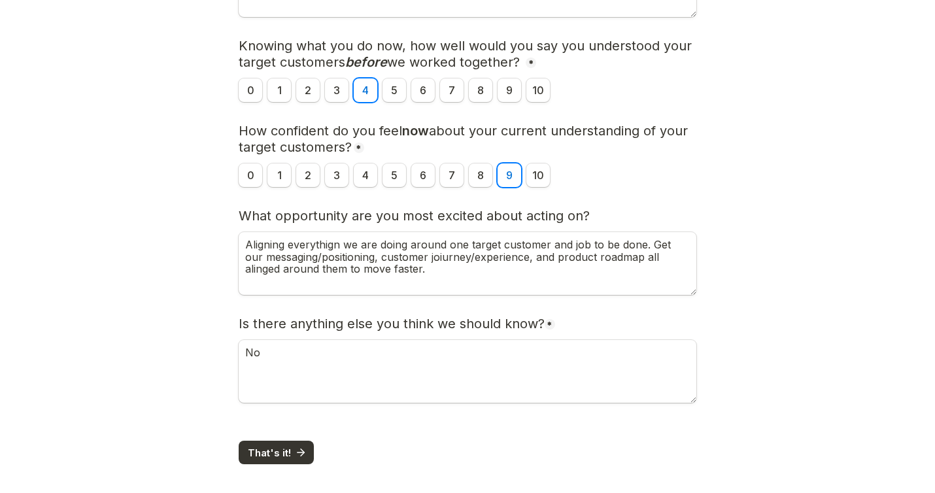 The image size is (935, 493). What do you see at coordinates (465, 139) in the screenshot?
I see `span: about your current understanding of your target customers?` at bounding box center [465, 139].